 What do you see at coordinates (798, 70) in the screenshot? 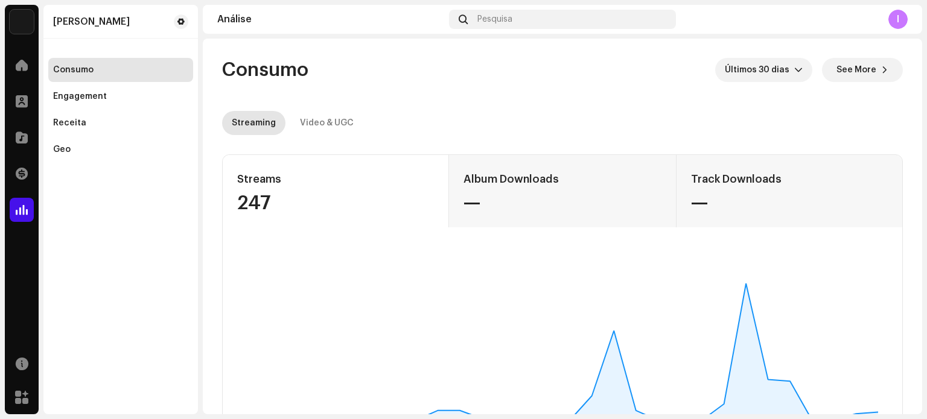
I see `div: dropdown trigger` at bounding box center [798, 70].